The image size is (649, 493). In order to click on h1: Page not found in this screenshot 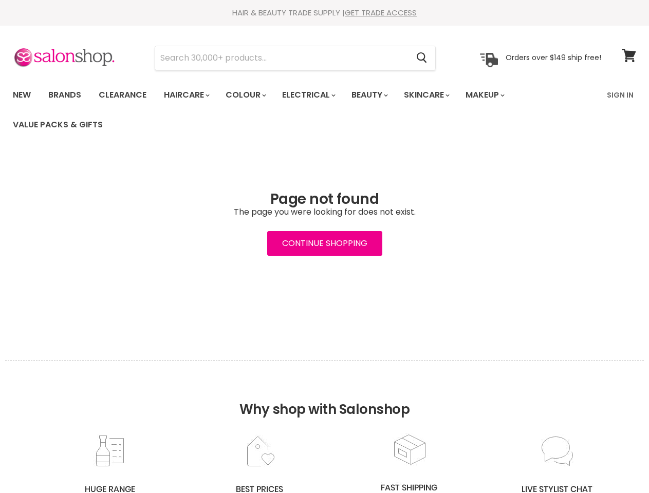, I will do `click(324, 199)`.